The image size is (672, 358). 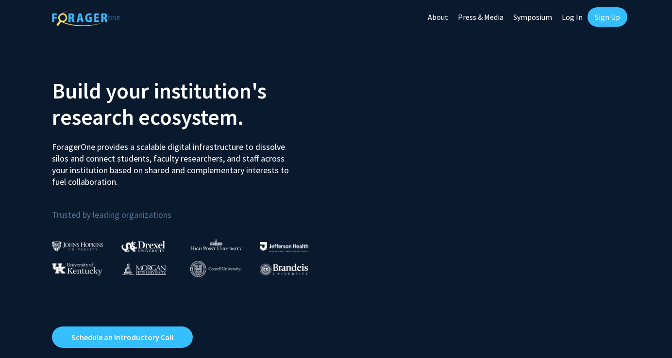 What do you see at coordinates (607, 17) in the screenshot?
I see `a: Sign Up` at bounding box center [607, 17].